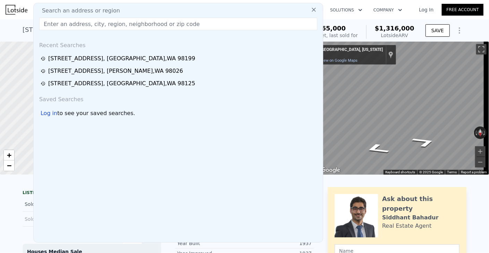 The height and width of the screenshot is (253, 489). Describe the element at coordinates (410, 218) in the screenshot. I see `div: Siddhant Bahadur` at that location.